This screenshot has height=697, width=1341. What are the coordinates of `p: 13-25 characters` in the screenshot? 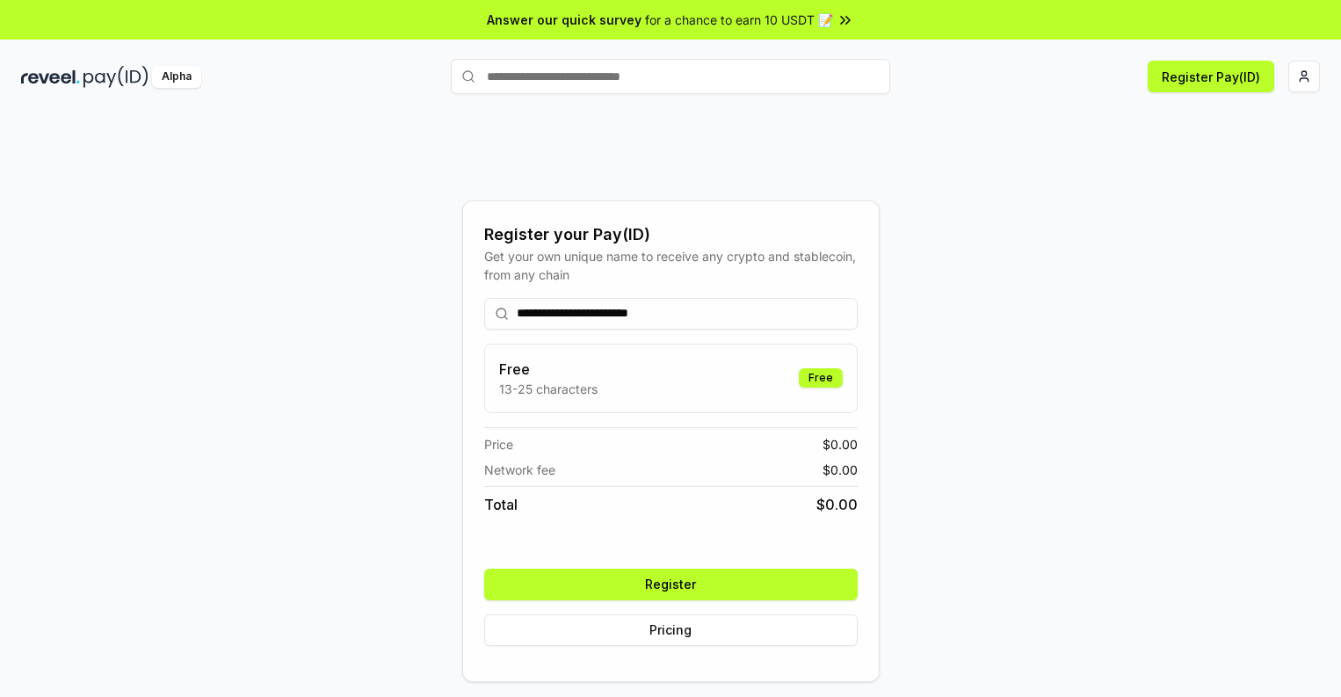 It's located at (548, 388).